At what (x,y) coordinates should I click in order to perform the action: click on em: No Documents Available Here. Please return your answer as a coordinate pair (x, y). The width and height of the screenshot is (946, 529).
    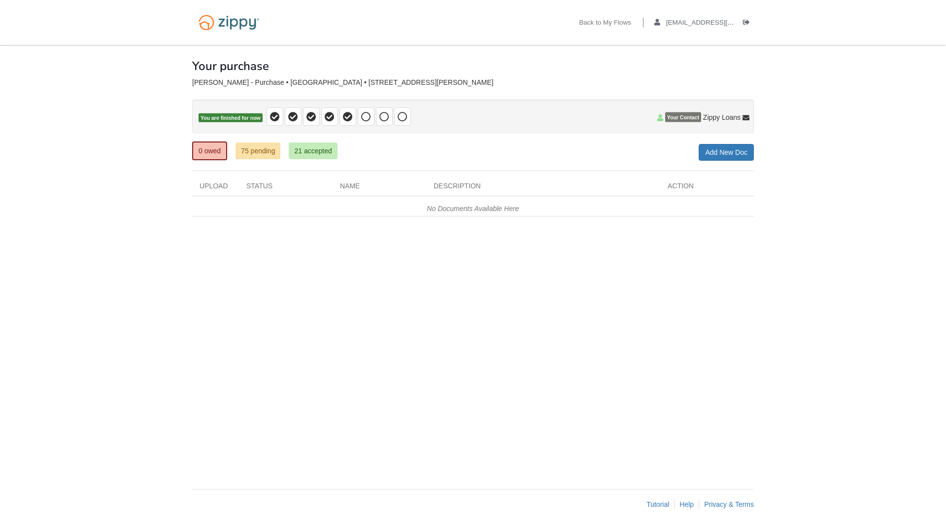
    Looking at the image, I should click on (473, 208).